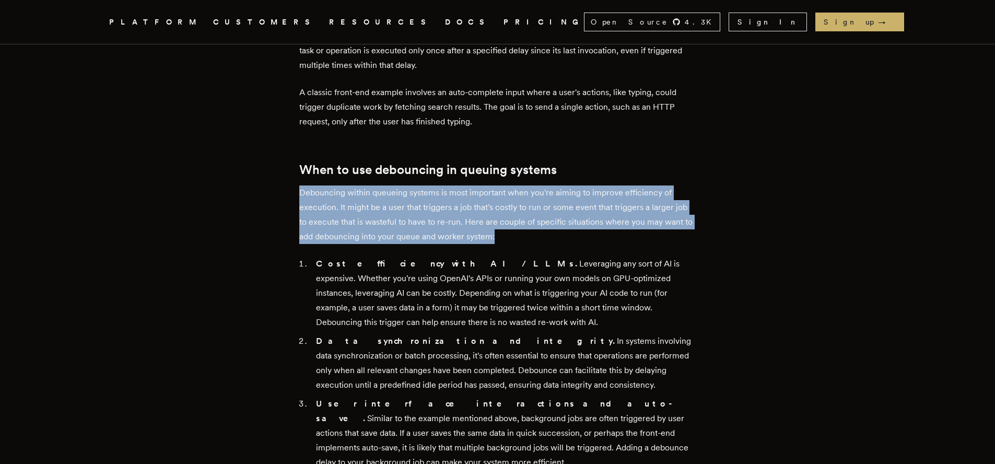 This screenshot has width=995, height=464. What do you see at coordinates (265, 22) in the screenshot?
I see `a: CUSTOMERS` at bounding box center [265, 22].